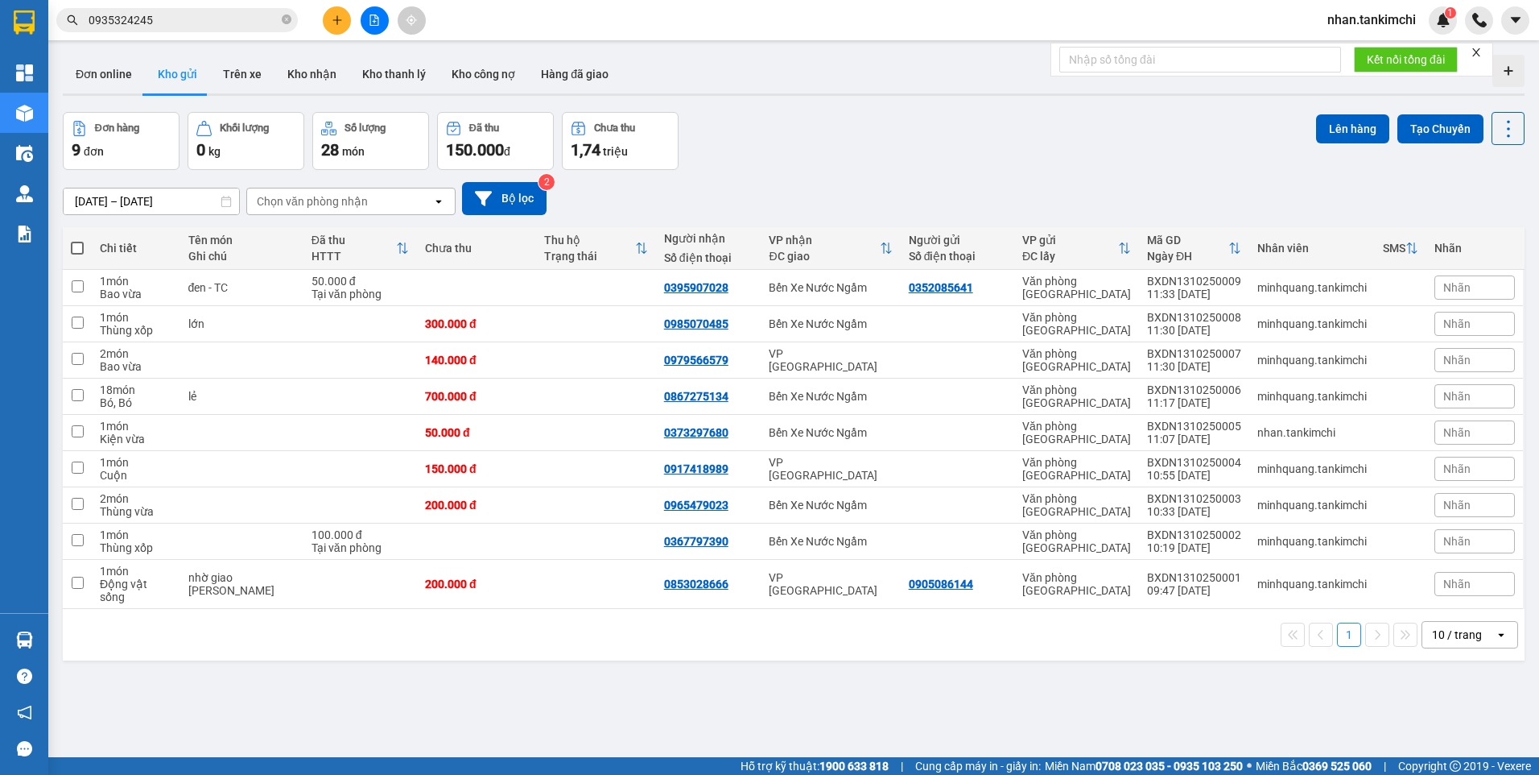 This screenshot has height=775, width=1539. Describe the element at coordinates (1406, 60) in the screenshot. I see `span: Kết nối tổng đài` at that location.